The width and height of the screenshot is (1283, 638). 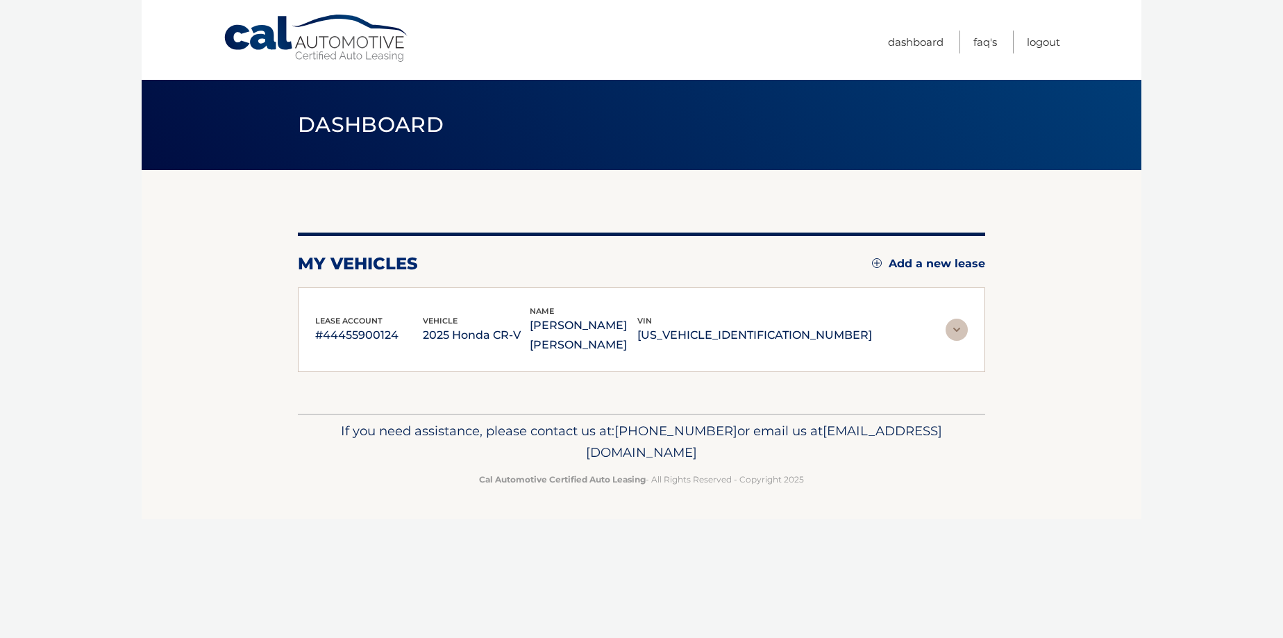 What do you see at coordinates (985, 42) in the screenshot?
I see `a: FAQ's` at bounding box center [985, 42].